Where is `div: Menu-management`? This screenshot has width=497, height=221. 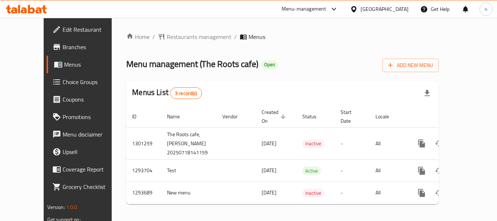
div: Menu-management is located at coordinates (304, 9).